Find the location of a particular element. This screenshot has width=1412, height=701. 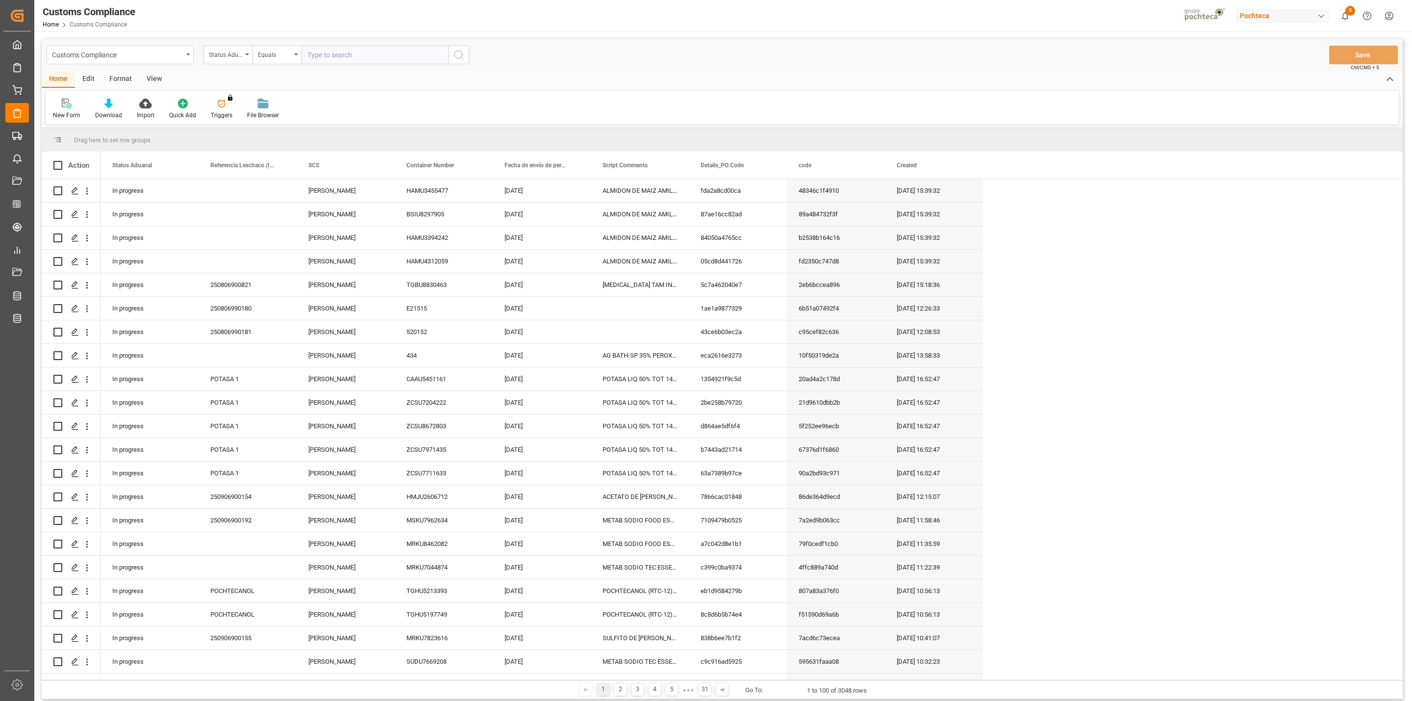

div: 4ffc889a740d is located at coordinates (836, 567).